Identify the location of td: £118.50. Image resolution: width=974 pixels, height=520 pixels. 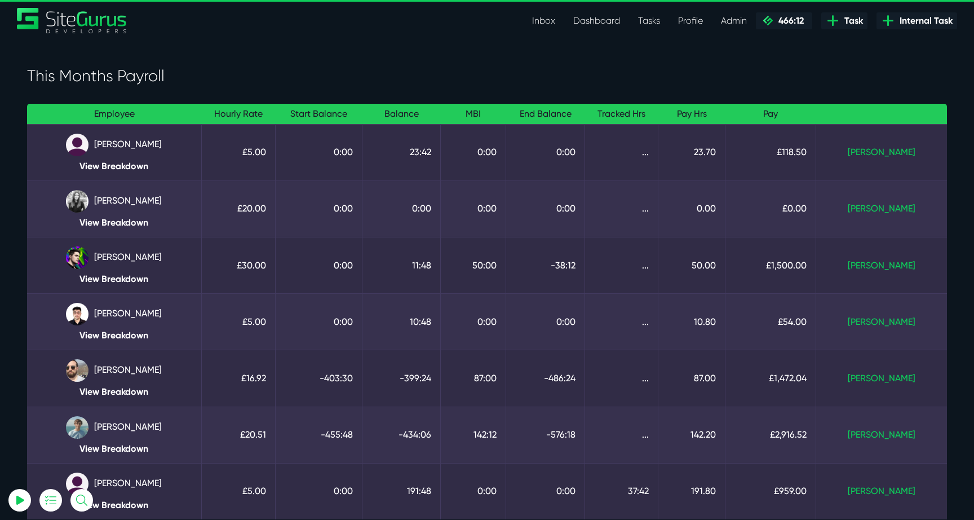
(771, 152).